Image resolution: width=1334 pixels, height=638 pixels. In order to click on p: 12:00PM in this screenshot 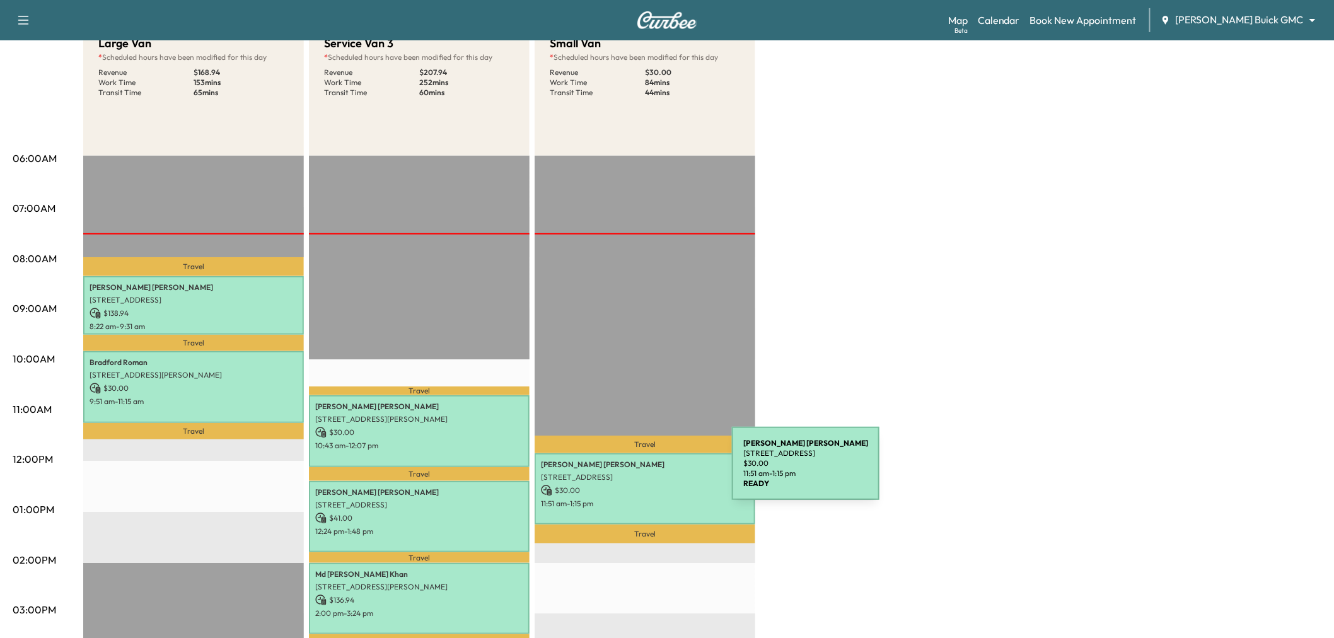, I will do `click(33, 459)`.